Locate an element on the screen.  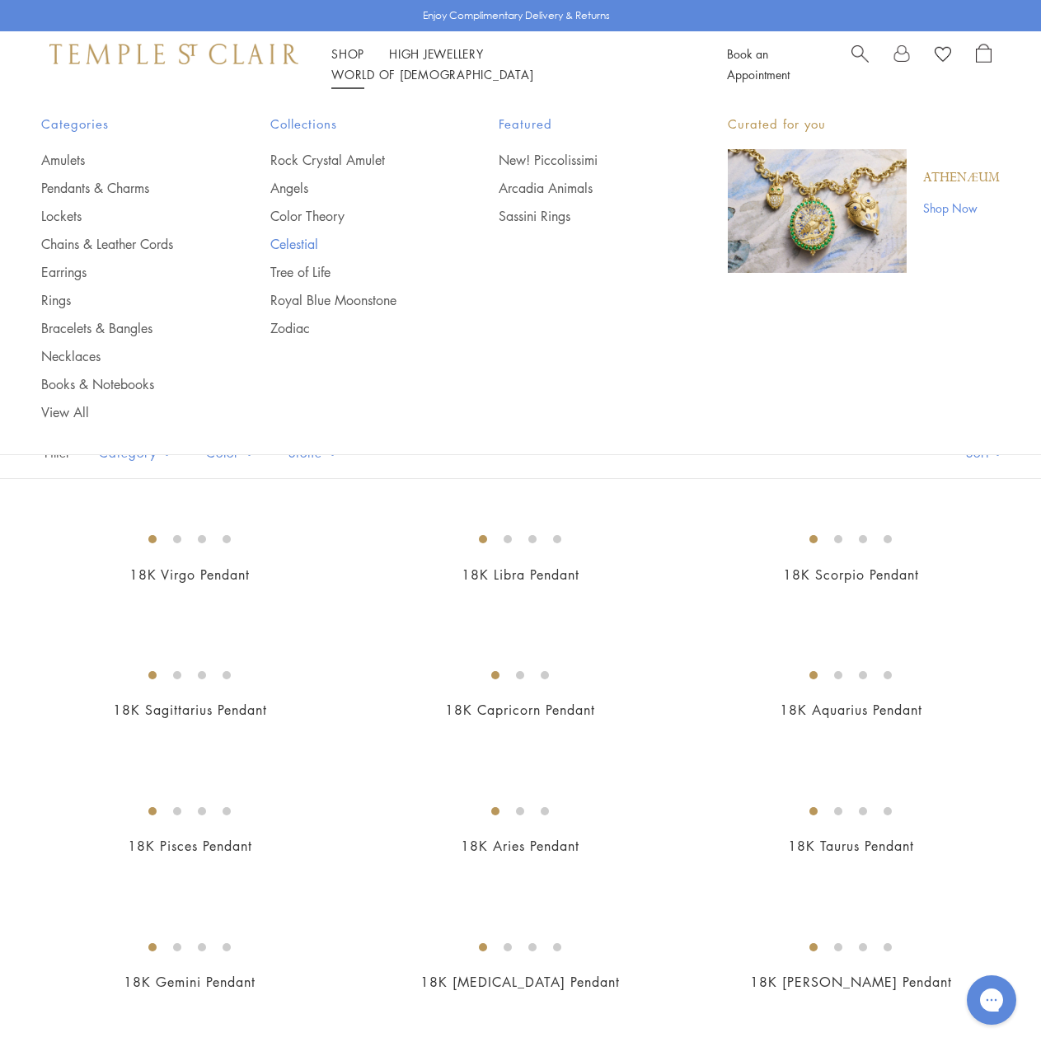
a: 18K Aquarius Pendant is located at coordinates (851, 710).